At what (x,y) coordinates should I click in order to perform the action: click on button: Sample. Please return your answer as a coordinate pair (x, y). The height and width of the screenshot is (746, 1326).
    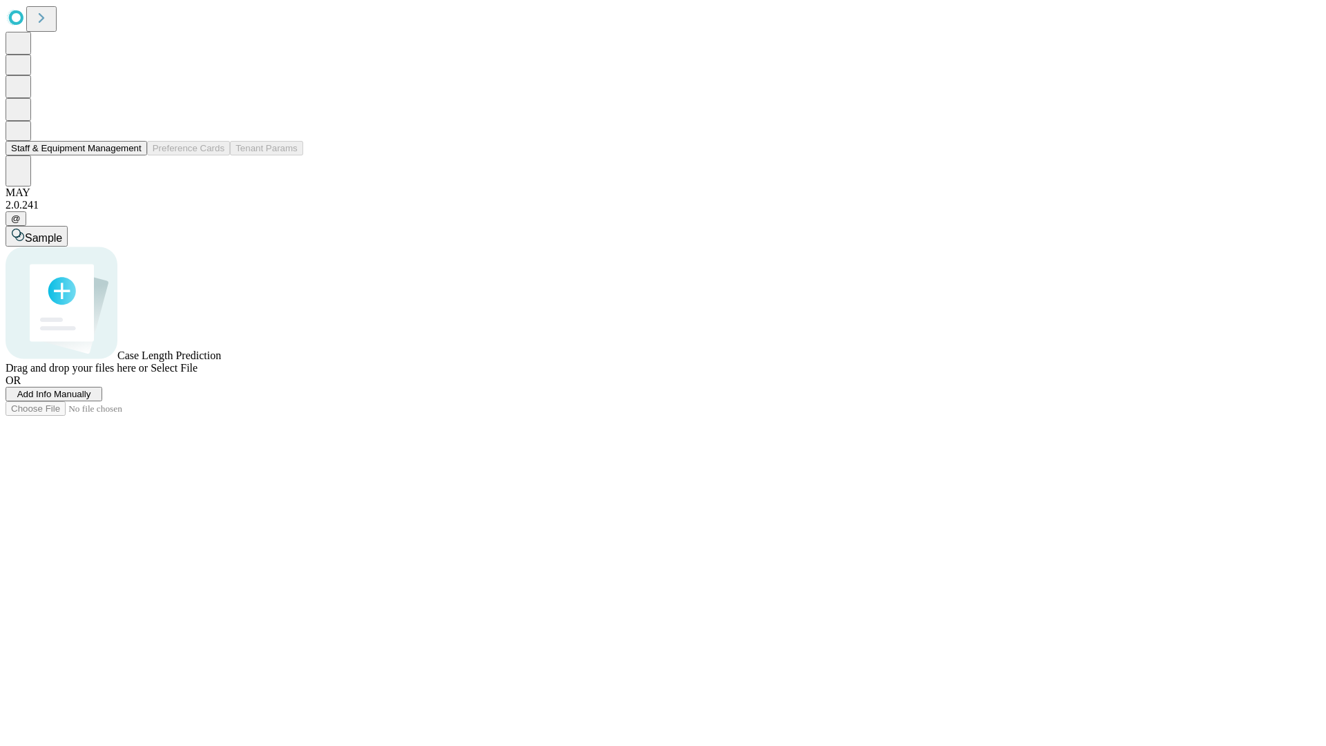
    Looking at the image, I should click on (37, 236).